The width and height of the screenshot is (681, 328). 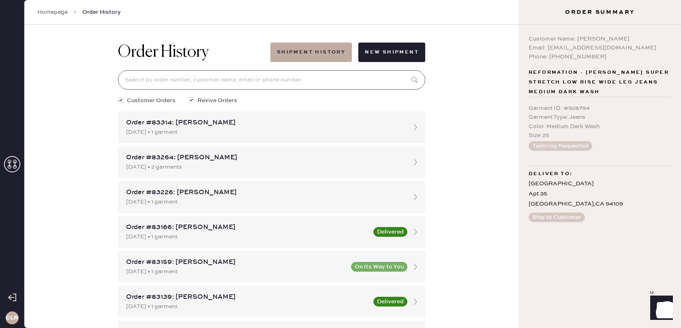 What do you see at coordinates (600, 12) in the screenshot?
I see `h3: Order Summary` at bounding box center [600, 12].